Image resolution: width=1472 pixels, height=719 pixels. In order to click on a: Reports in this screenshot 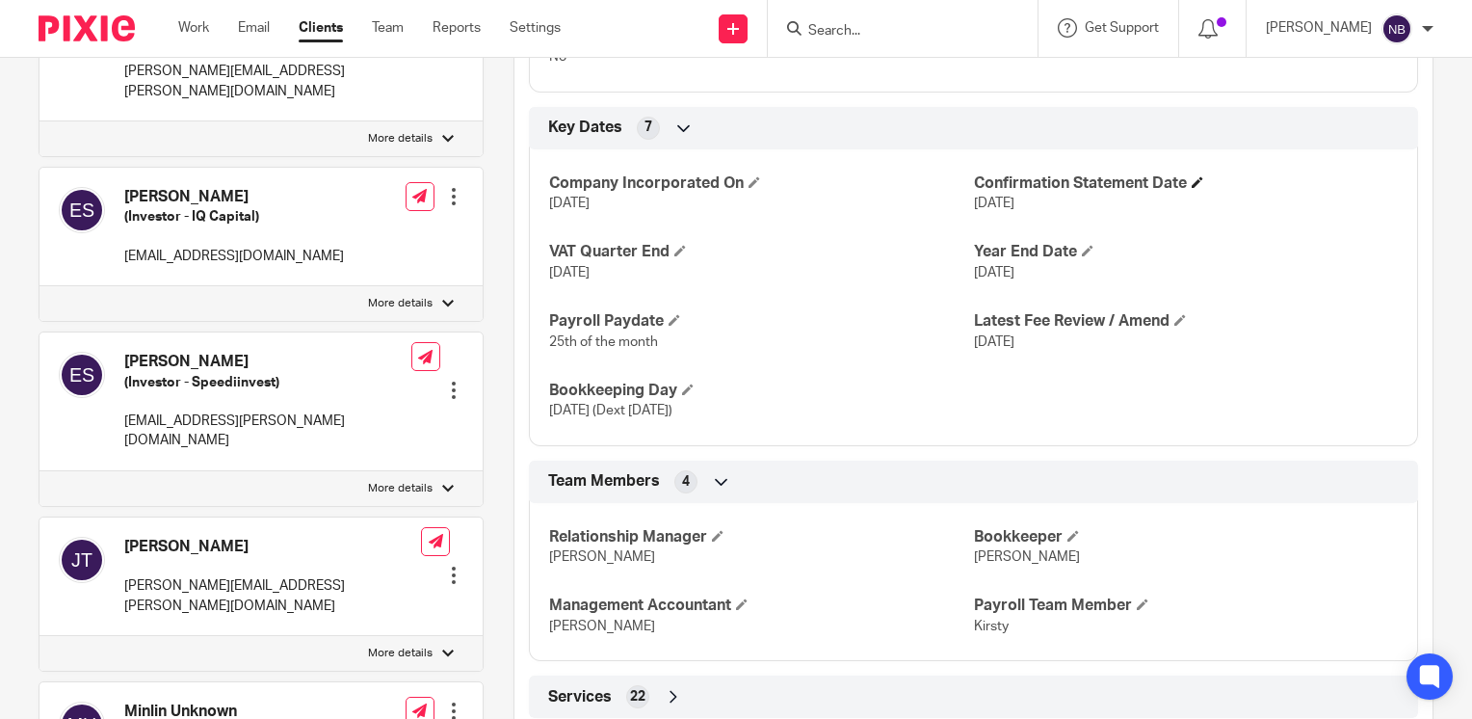, I will do `click(457, 28)`.